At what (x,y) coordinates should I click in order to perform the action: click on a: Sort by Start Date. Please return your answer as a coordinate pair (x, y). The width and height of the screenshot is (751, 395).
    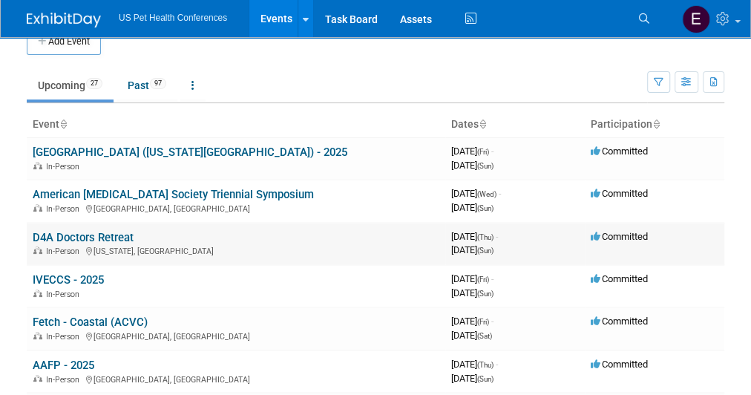
    Looking at the image, I should click on (482, 124).